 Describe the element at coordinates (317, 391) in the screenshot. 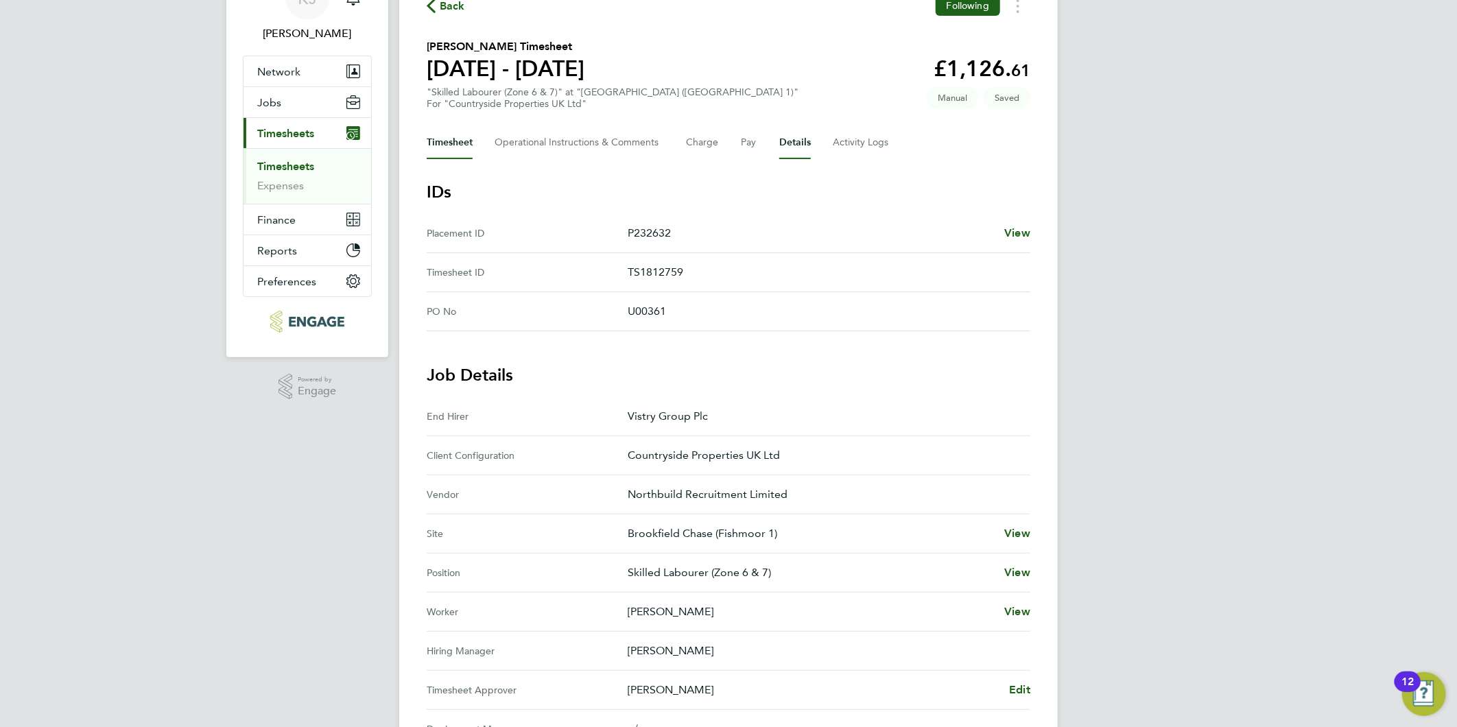

I see `span: Engage` at that location.